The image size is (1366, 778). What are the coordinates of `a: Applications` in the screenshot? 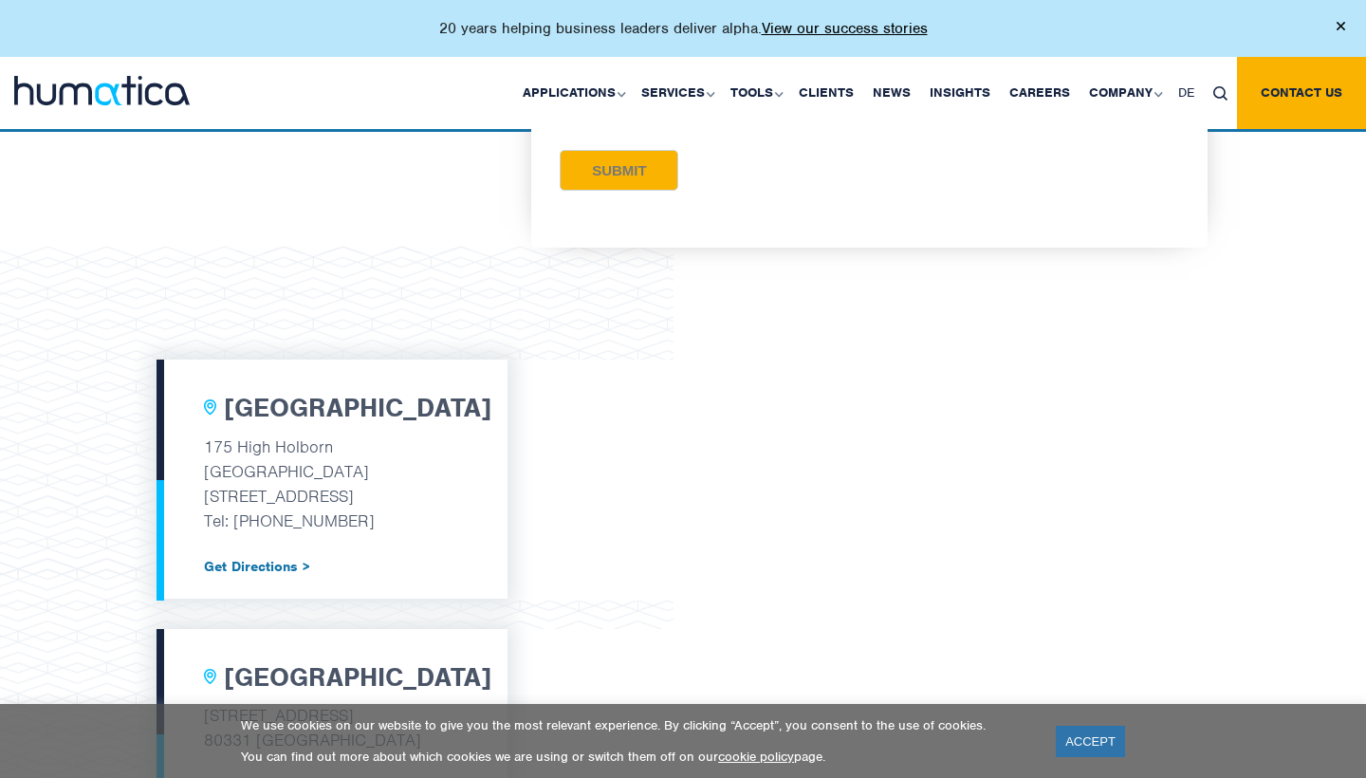 It's located at (572, 93).